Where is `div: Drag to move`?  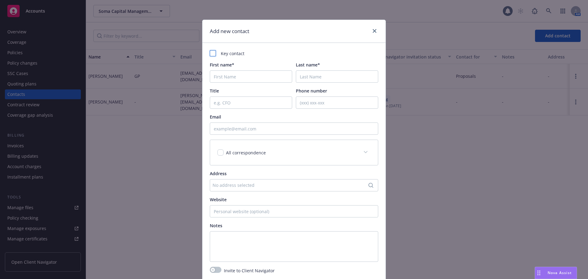
div: Drag to move is located at coordinates (539, 273).